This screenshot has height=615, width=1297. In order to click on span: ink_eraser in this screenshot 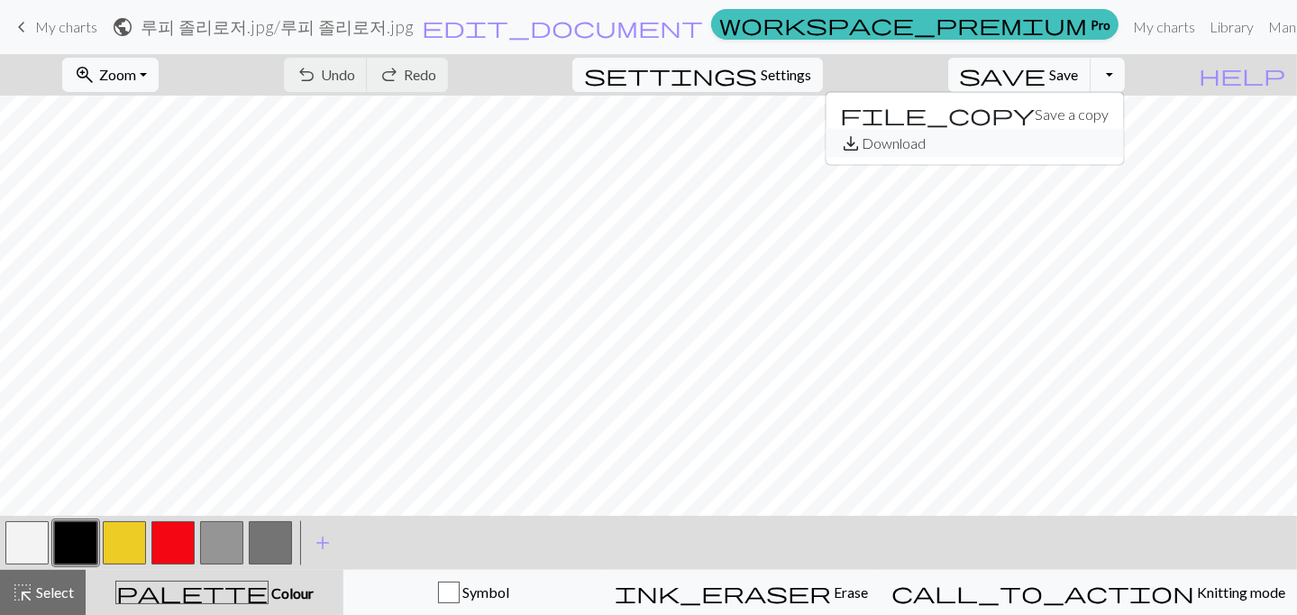, I will do `click(723, 592)`.